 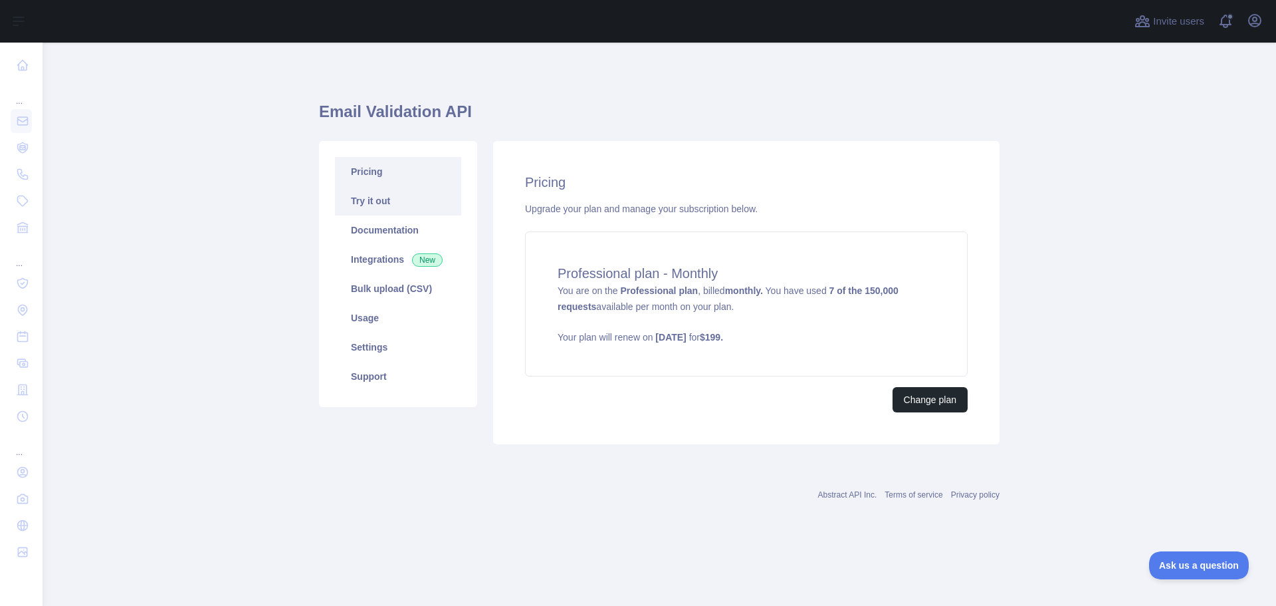 What do you see at coordinates (744, 290) in the screenshot?
I see `strong: monthly.` at bounding box center [744, 290].